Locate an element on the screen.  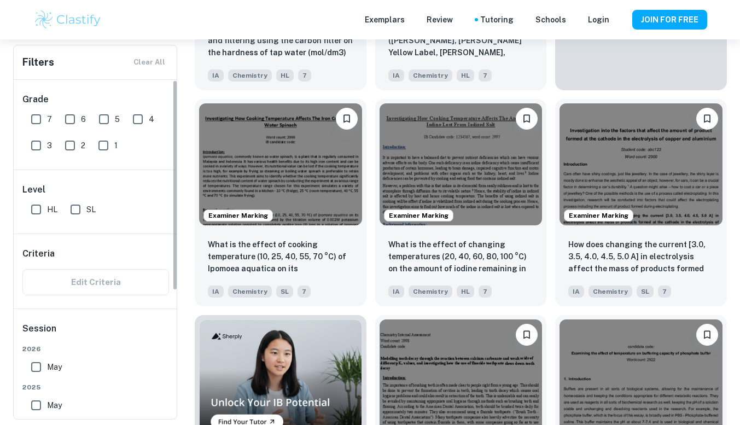
p: How does changing the current [3.0, 3.5, 4.0, 4.5, 5.0 A] in electrolysis affect the mass of prod... is located at coordinates (641, 257).